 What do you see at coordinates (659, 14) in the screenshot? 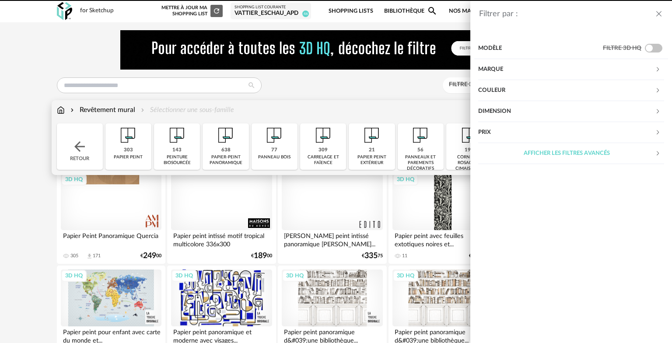
I see `button: close drawer` at bounding box center [659, 14].